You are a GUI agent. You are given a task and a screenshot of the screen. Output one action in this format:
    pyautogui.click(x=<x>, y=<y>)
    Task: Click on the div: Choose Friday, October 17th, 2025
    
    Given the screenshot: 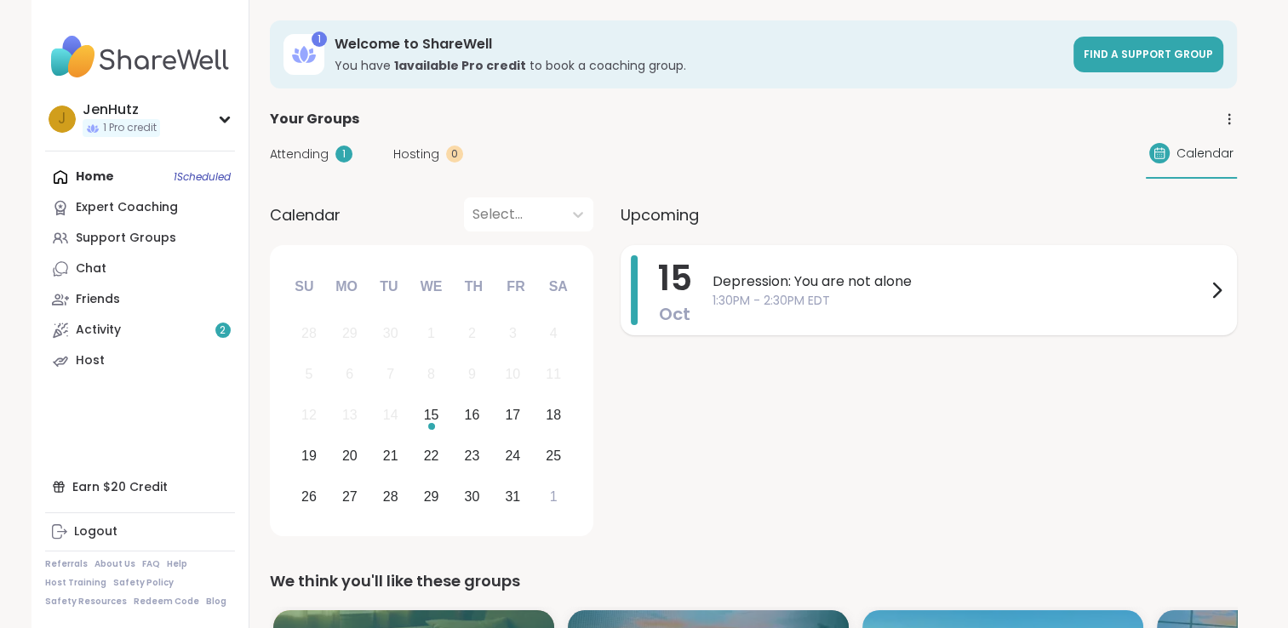 What is the action you would take?
    pyautogui.click(x=512, y=415)
    